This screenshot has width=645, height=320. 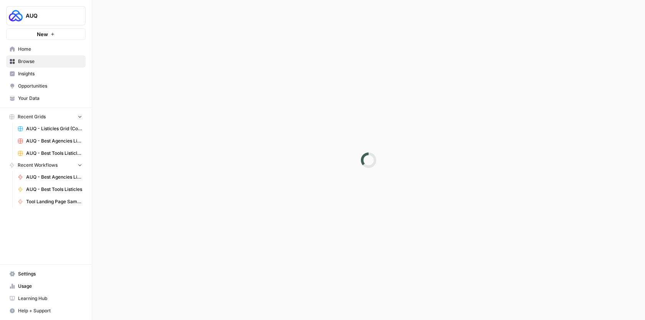 What do you see at coordinates (50, 86) in the screenshot?
I see `span: Opportunities` at bounding box center [50, 86].